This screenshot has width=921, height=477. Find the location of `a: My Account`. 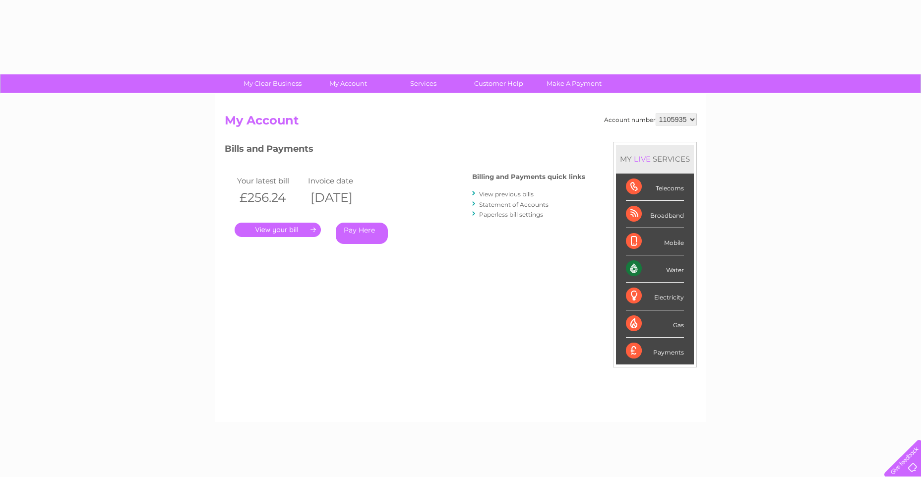

a: My Account is located at coordinates (348, 83).